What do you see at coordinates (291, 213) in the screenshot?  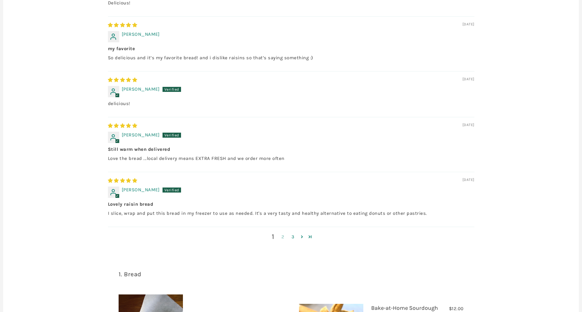 I see `p: I slice, wrap and put this bread in my freezer to use as needed. It's a very tasty and healthy al...` at bounding box center [291, 213].